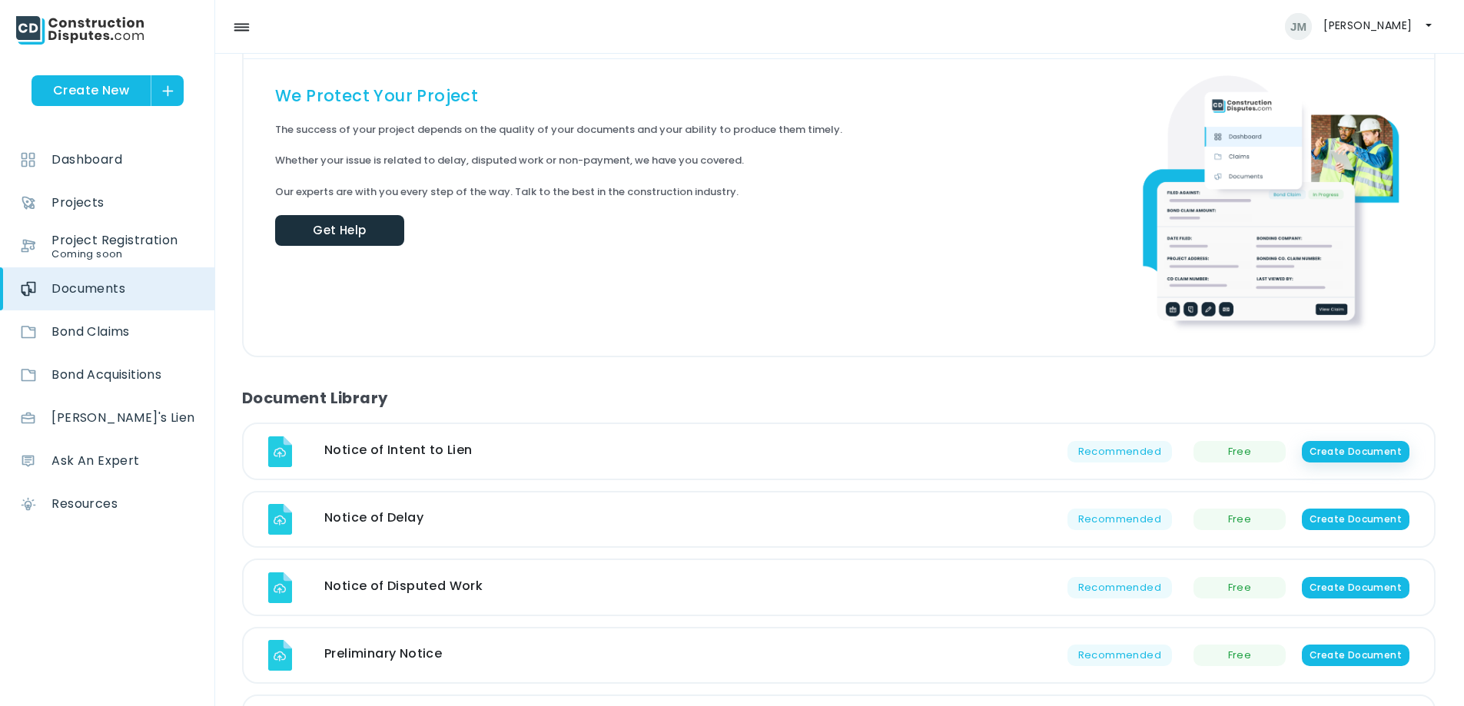 This screenshot has width=1464, height=706. I want to click on a: Resources, so click(118, 504).